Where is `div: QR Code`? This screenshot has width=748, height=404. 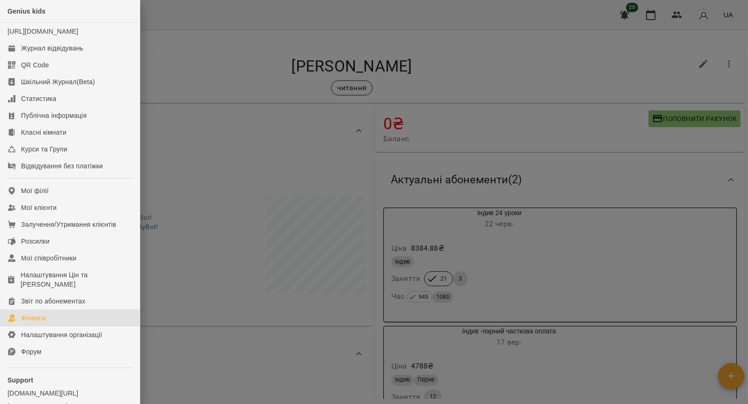
div: QR Code is located at coordinates (35, 65).